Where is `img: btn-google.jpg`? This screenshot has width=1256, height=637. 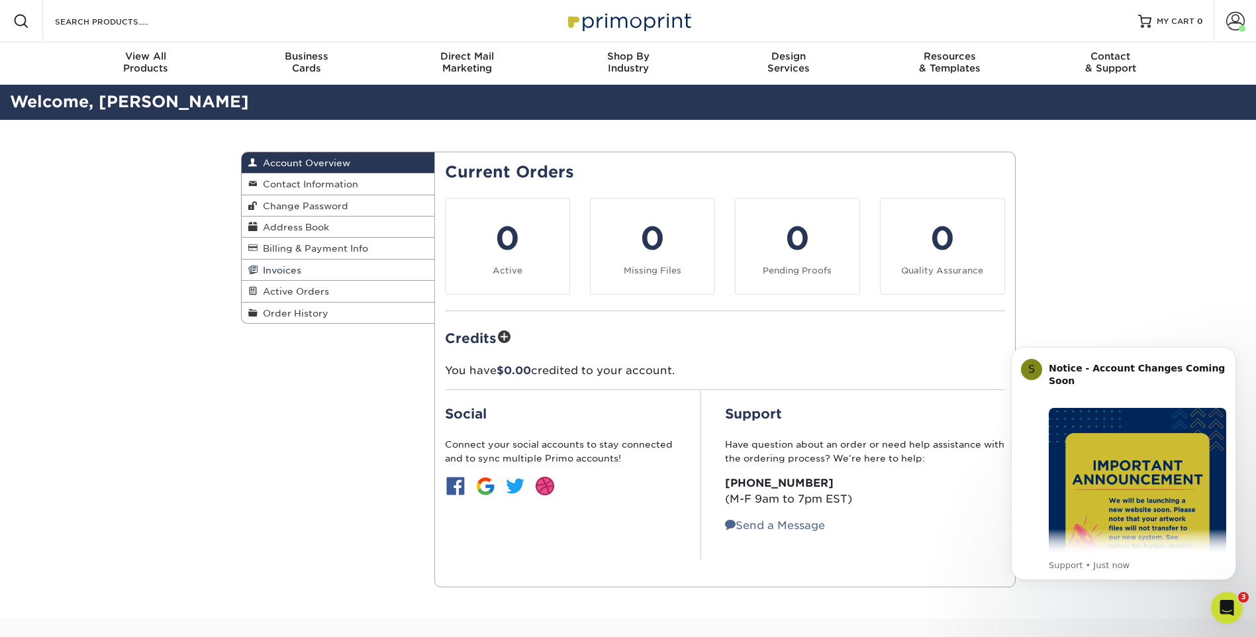 img: btn-google.jpg is located at coordinates (485, 486).